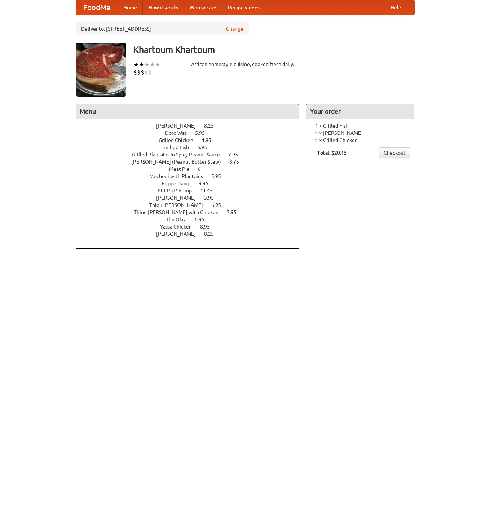  I want to click on span: Grilled Fish, so click(180, 148).